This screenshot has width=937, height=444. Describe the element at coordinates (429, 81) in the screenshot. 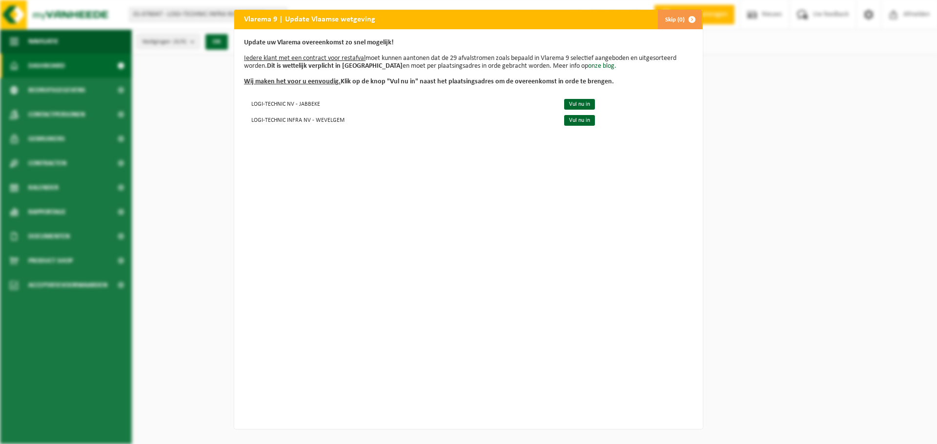

I see `b: Klik op de knop "Vul nu in" naast het plaatsingsadres om de overeenkomst in orde te brengen.` at that location.